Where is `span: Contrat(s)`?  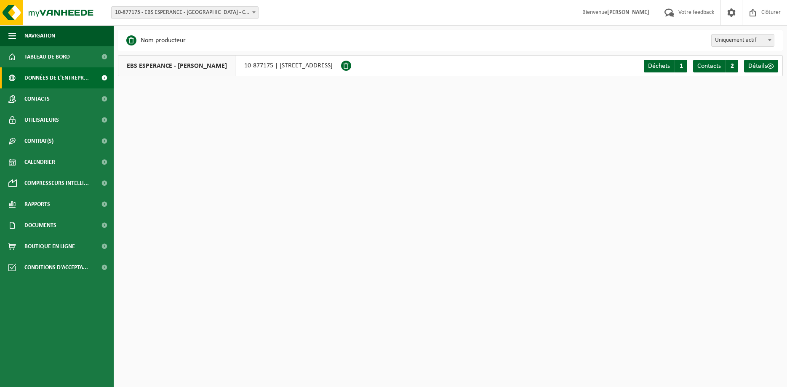
span: Contrat(s) is located at coordinates (39, 141).